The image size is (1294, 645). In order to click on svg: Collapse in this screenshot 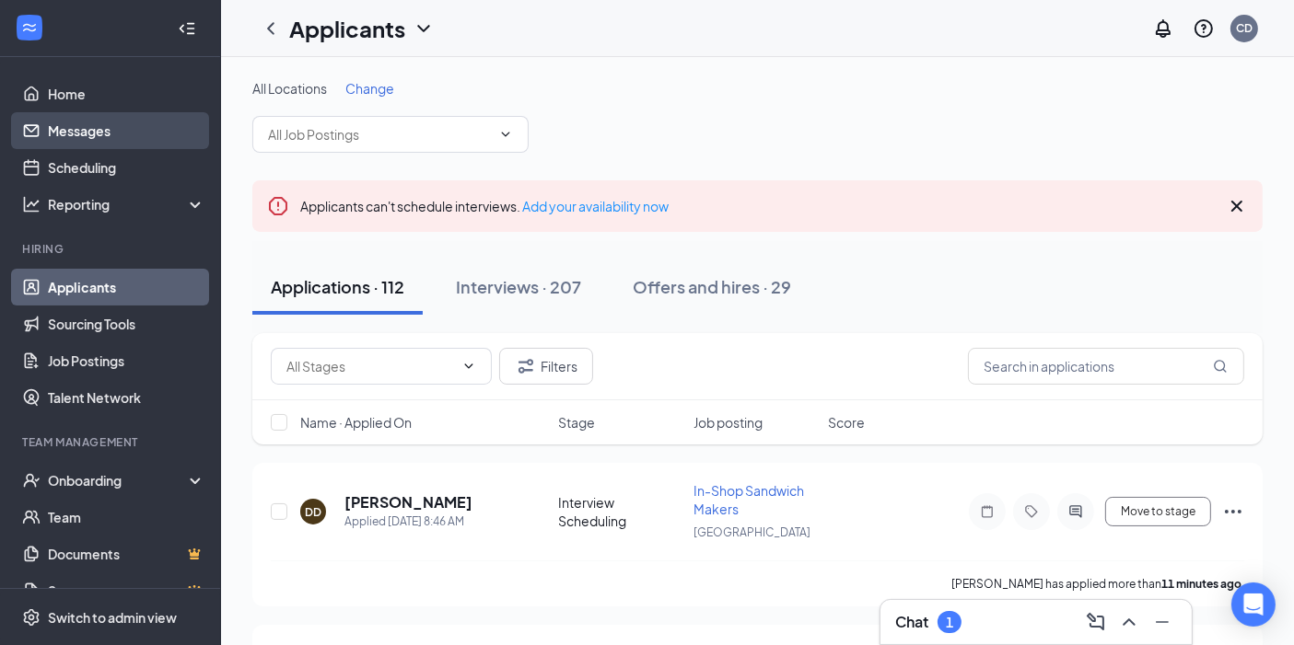, I will do `click(187, 29)`.